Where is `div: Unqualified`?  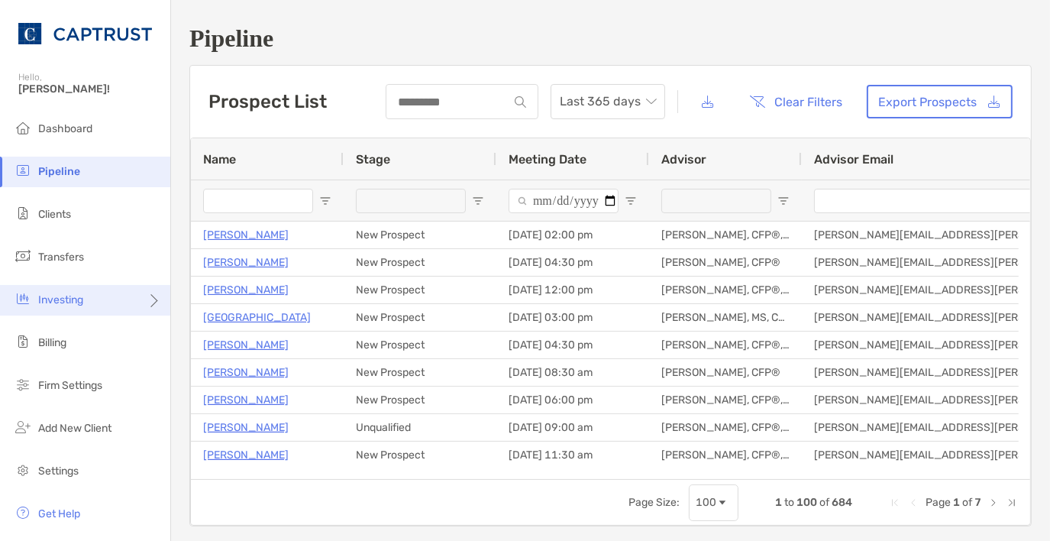 div: Unqualified is located at coordinates (420, 427).